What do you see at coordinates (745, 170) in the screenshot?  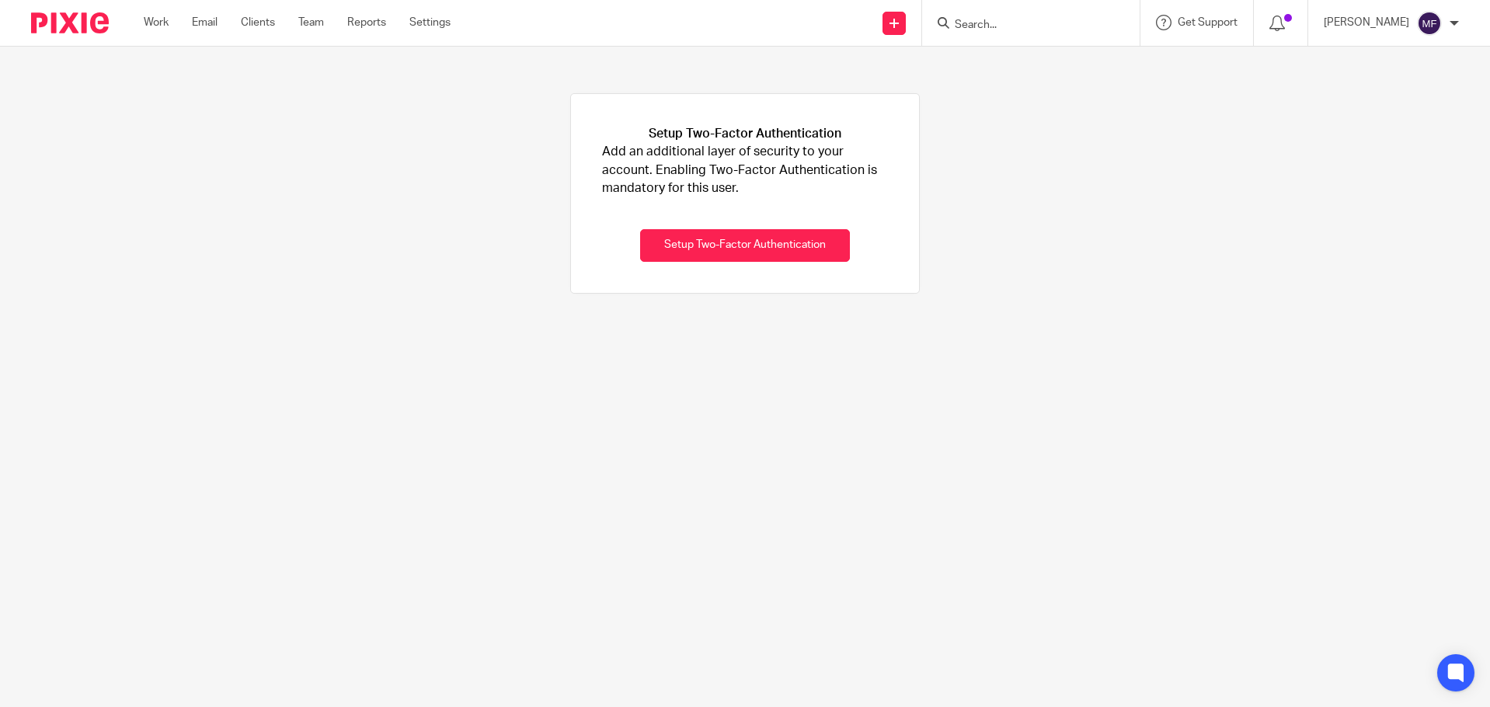 I see `p: Add an additional layer of security to your account. Enabling Two-Factor Authentication is mandat...` at bounding box center [745, 170].